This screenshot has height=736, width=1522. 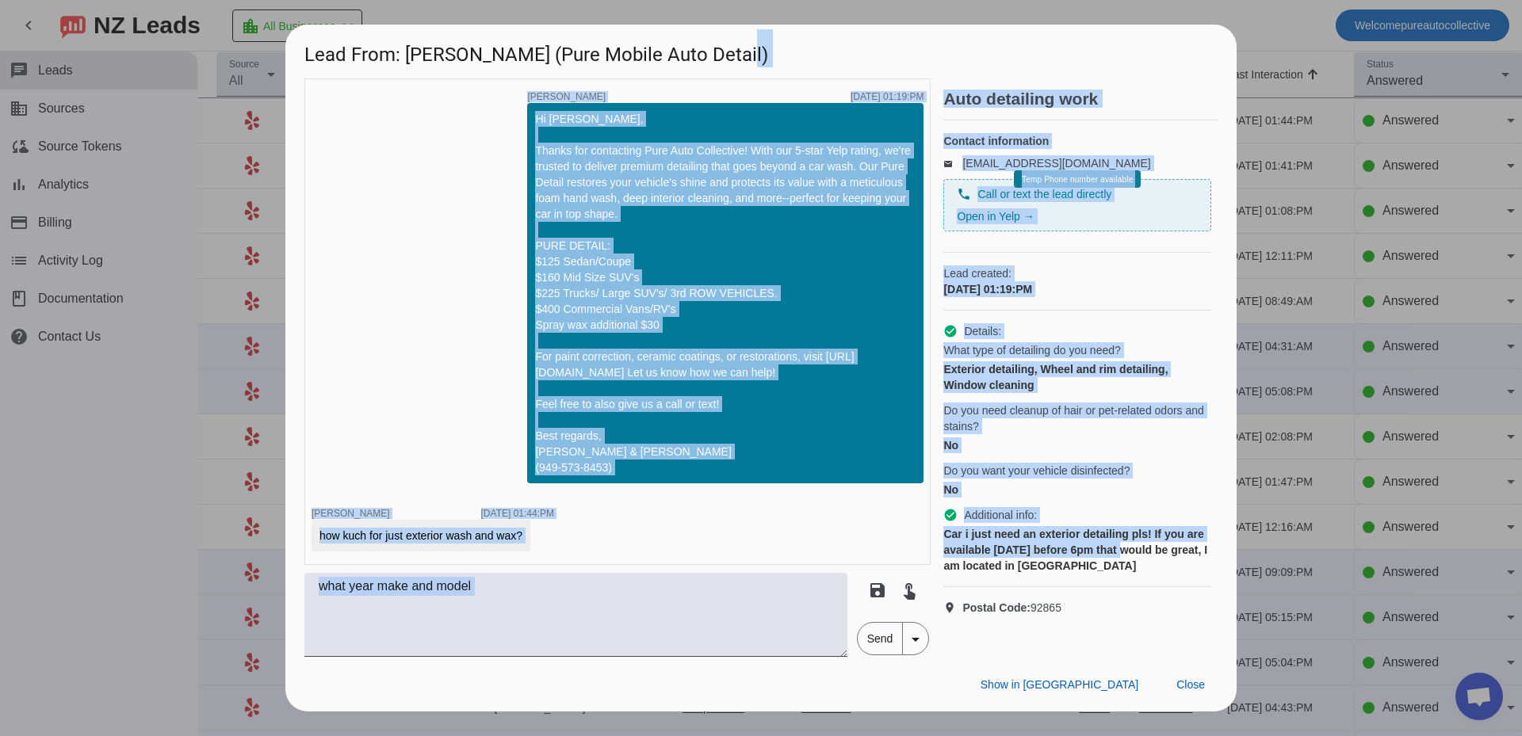 I want to click on mat-icon: email, so click(x=953, y=163).